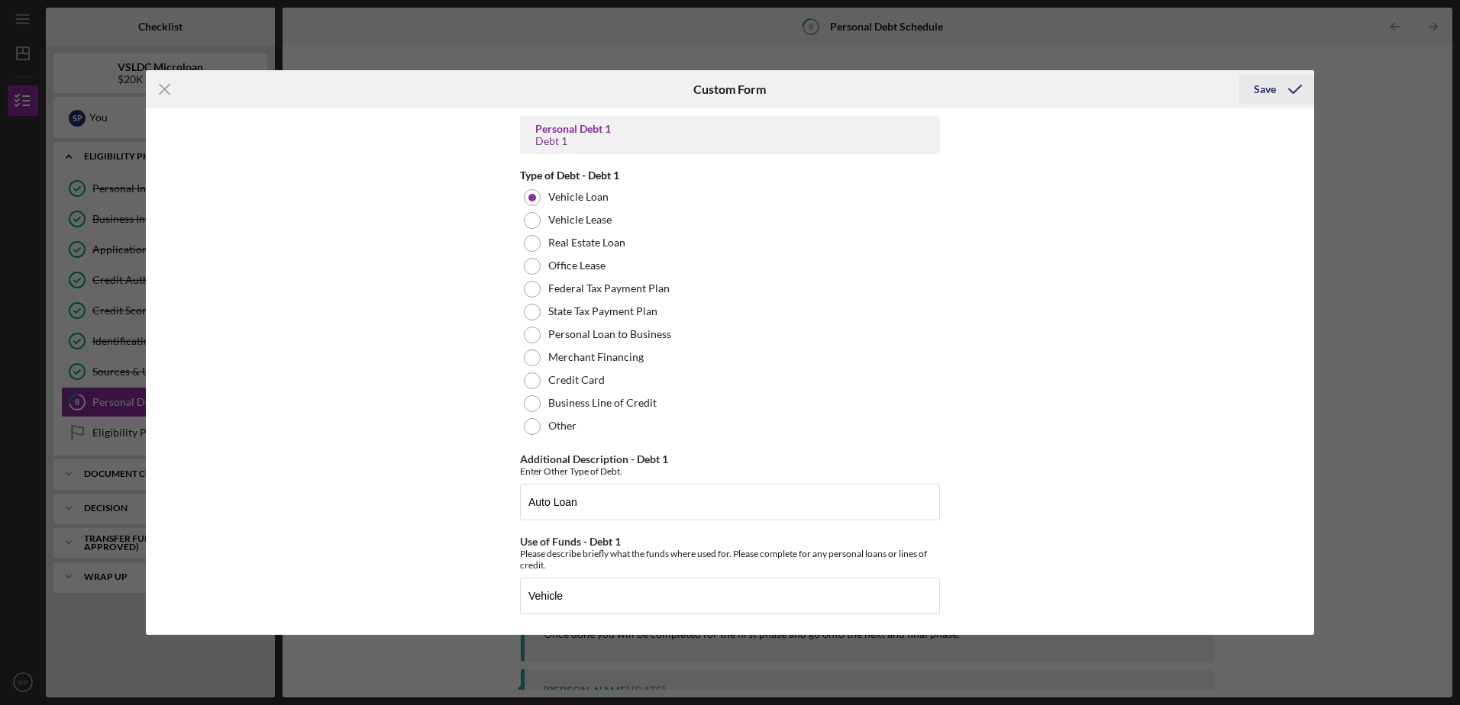 Image resolution: width=1460 pixels, height=705 pixels. Describe the element at coordinates (602, 311) in the screenshot. I see `label: State Tax Payment Plan` at that location.